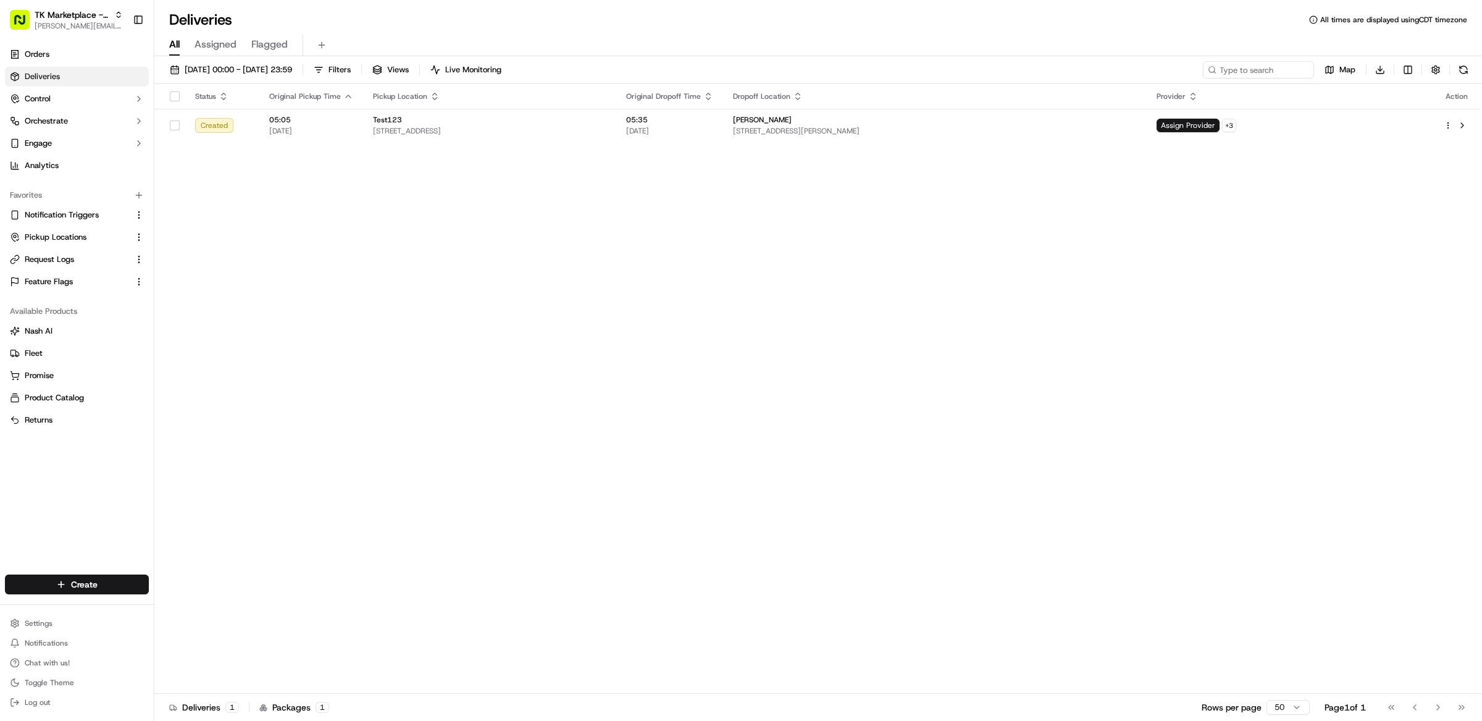 This screenshot has width=1482, height=721. I want to click on span: Feature Flags, so click(49, 282).